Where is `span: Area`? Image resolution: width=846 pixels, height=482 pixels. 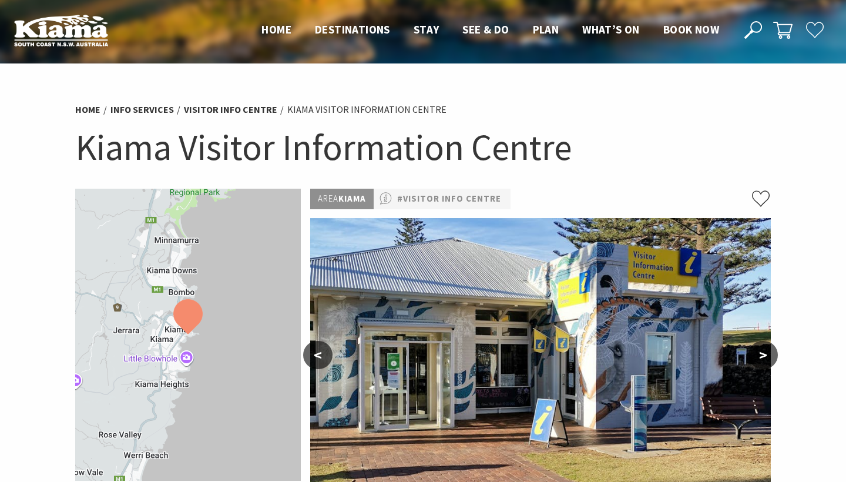
span: Area is located at coordinates (328, 198).